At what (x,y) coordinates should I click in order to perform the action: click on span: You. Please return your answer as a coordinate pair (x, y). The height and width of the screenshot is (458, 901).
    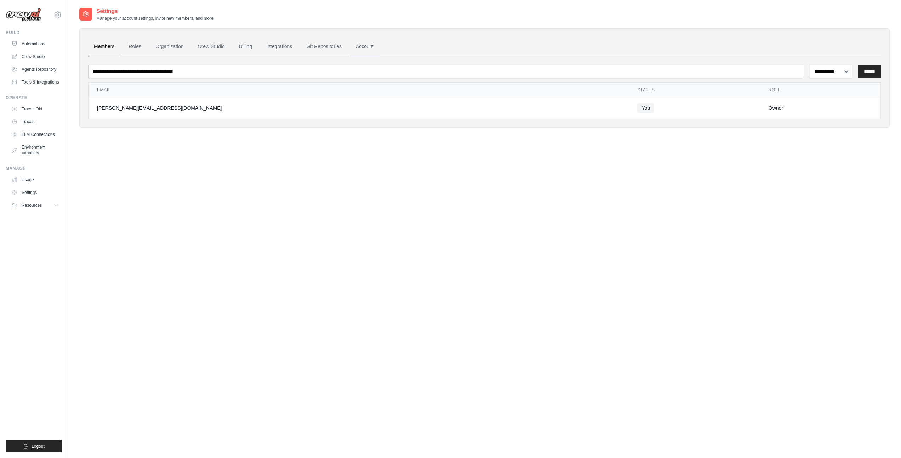
    Looking at the image, I should click on (646, 108).